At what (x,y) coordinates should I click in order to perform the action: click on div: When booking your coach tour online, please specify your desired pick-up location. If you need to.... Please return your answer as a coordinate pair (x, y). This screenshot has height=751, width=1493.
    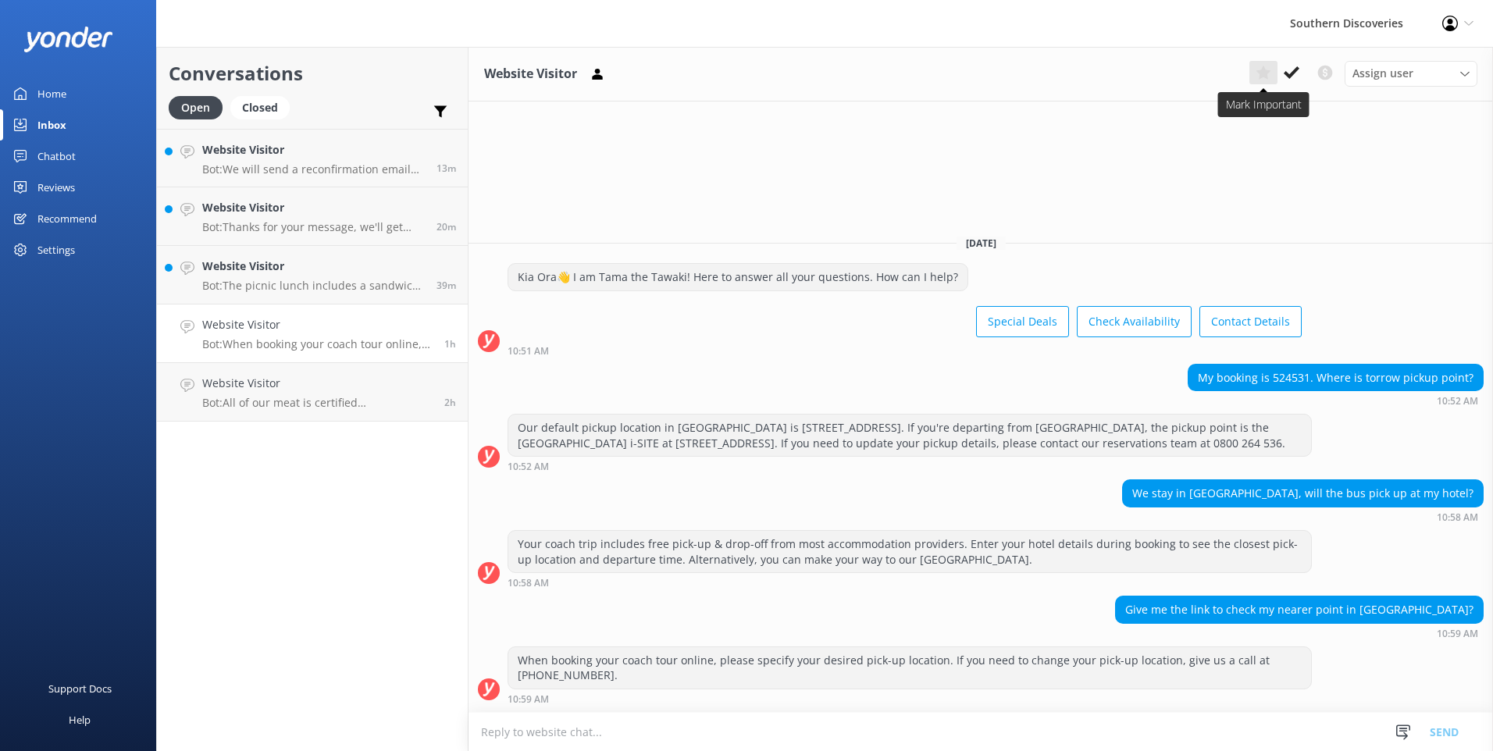
    Looking at the image, I should click on (910, 668).